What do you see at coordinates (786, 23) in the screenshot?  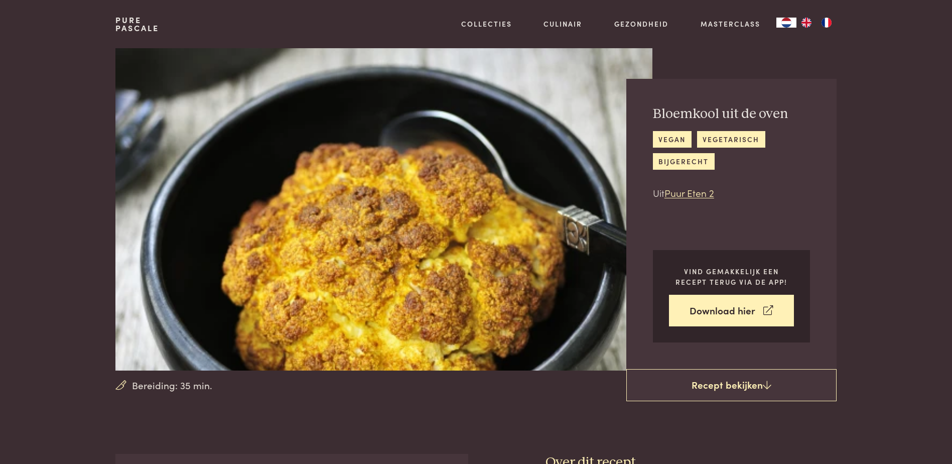 I see `div: Language` at bounding box center [786, 23].